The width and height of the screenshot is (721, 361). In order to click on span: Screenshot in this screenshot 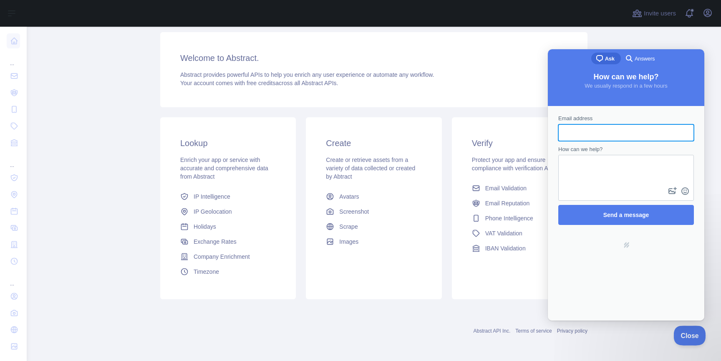, I will do `click(354, 212)`.